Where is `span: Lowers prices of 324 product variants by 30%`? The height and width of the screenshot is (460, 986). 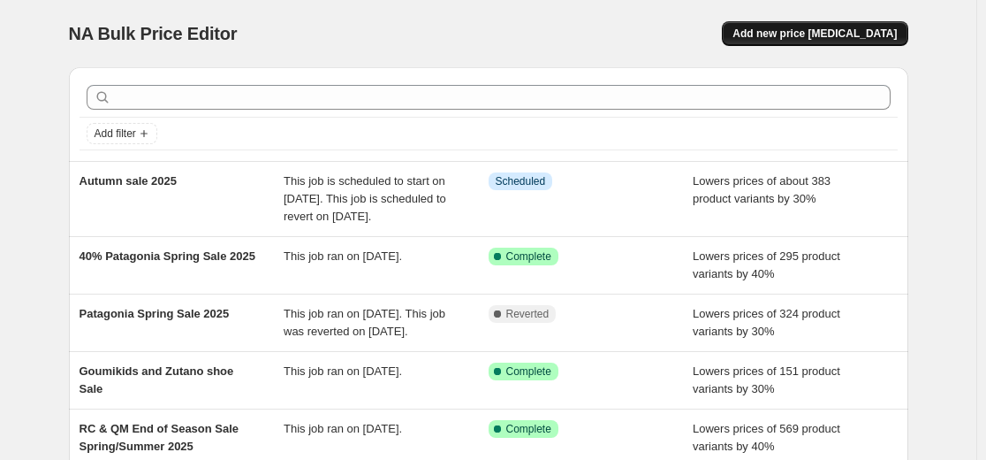
span: Lowers prices of 324 product variants by 30% is located at coordinates (766, 322).